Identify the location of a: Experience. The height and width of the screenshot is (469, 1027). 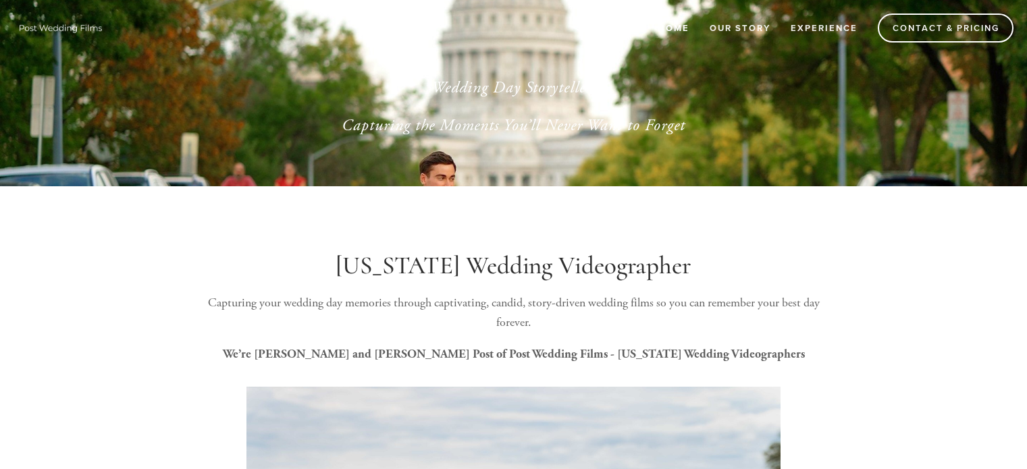
(824, 28).